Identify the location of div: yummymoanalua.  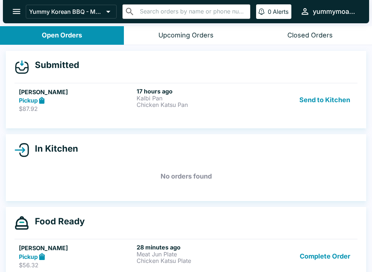
(335, 12).